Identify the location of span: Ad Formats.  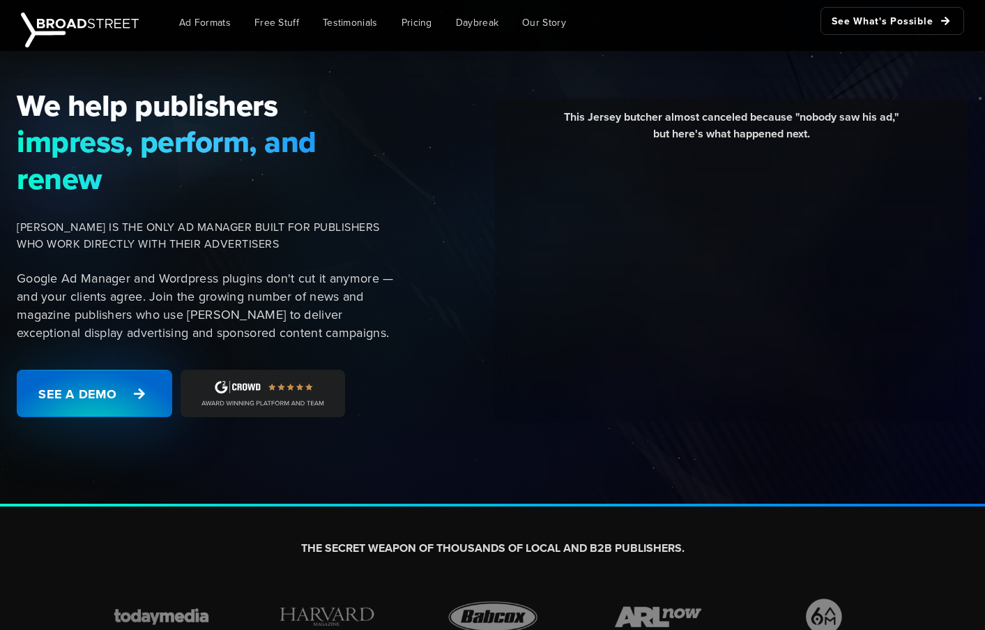
(205, 22).